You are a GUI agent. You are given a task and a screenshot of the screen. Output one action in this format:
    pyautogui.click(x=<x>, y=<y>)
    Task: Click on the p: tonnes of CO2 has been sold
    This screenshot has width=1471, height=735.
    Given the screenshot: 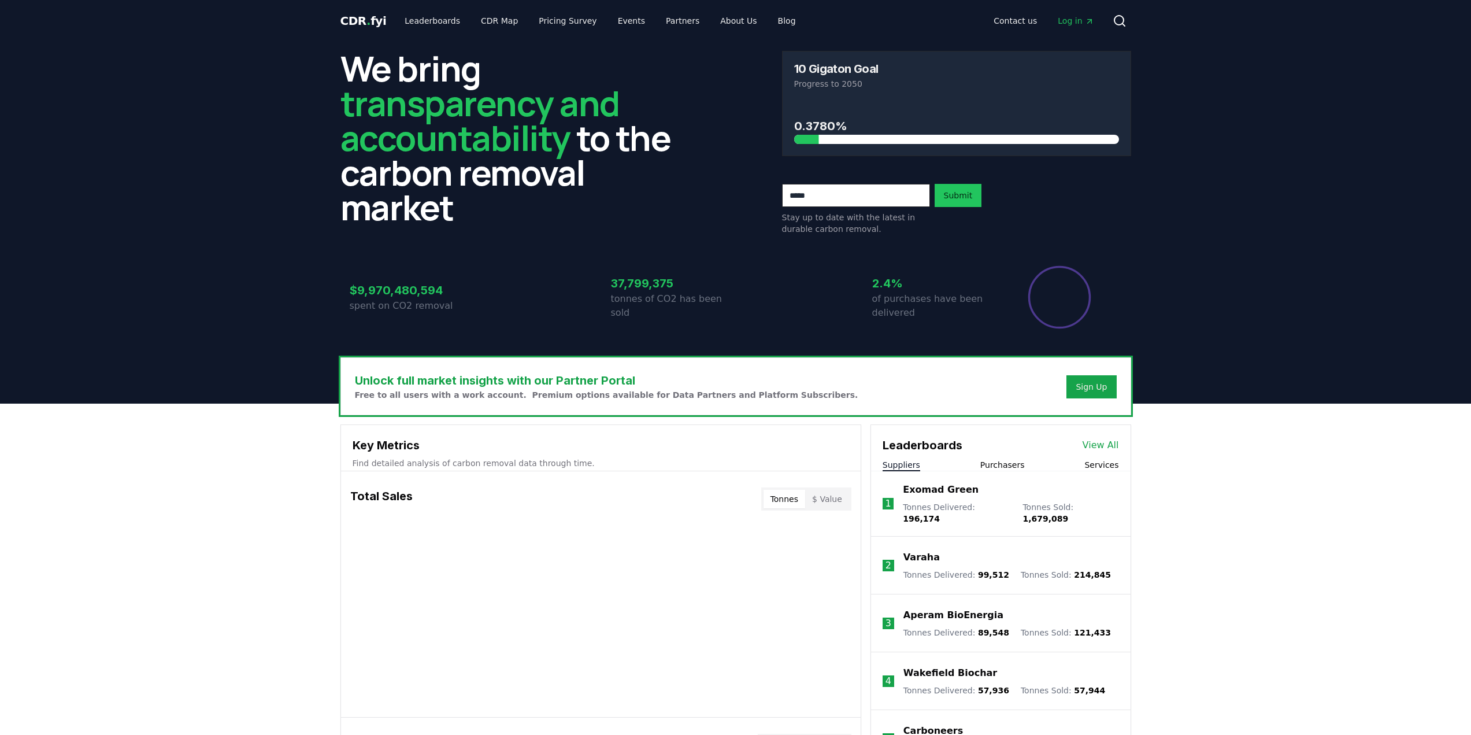 What is the action you would take?
    pyautogui.click(x=673, y=306)
    